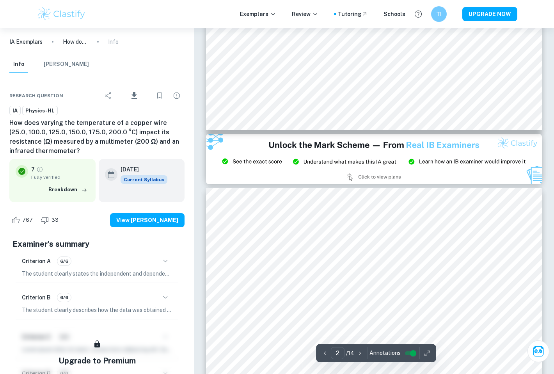 Image resolution: width=554 pixels, height=374 pixels. Describe the element at coordinates (97, 274) in the screenshot. I see `p: The student clearly states the independent and dependent variables in the research question, incl...` at that location.